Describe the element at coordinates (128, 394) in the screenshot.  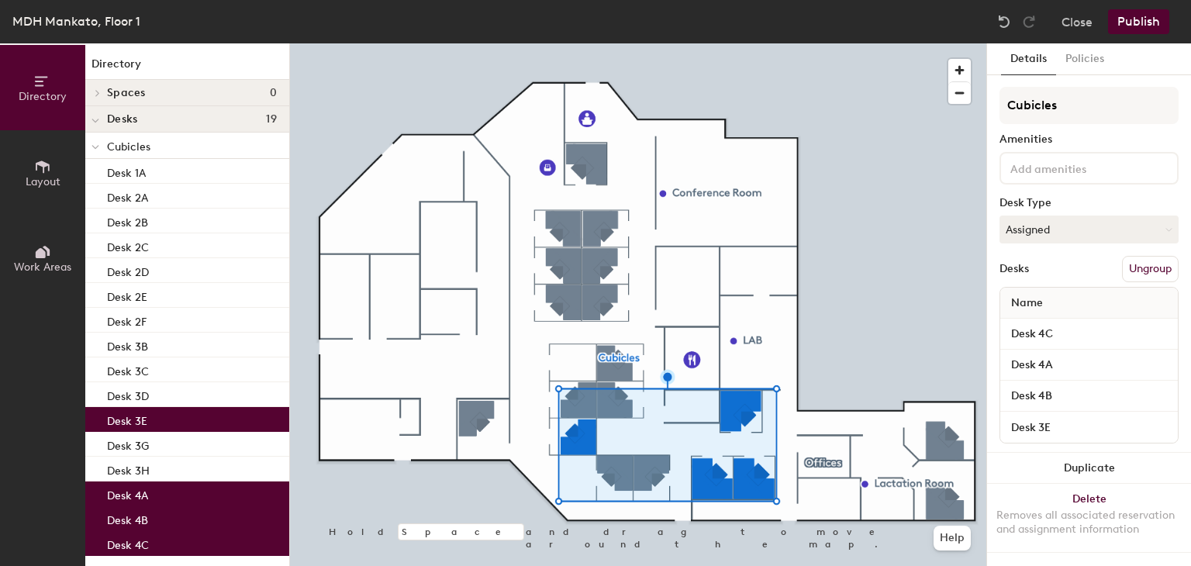
I see `p: Desk 3D` at that location.